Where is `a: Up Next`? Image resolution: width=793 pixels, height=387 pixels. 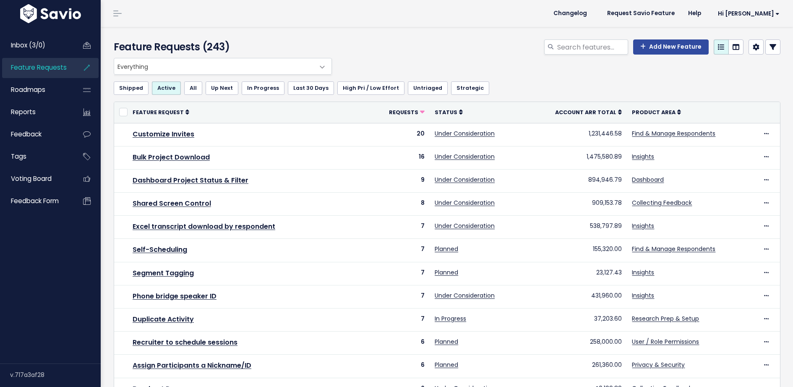
a: Up Next is located at coordinates (222, 88).